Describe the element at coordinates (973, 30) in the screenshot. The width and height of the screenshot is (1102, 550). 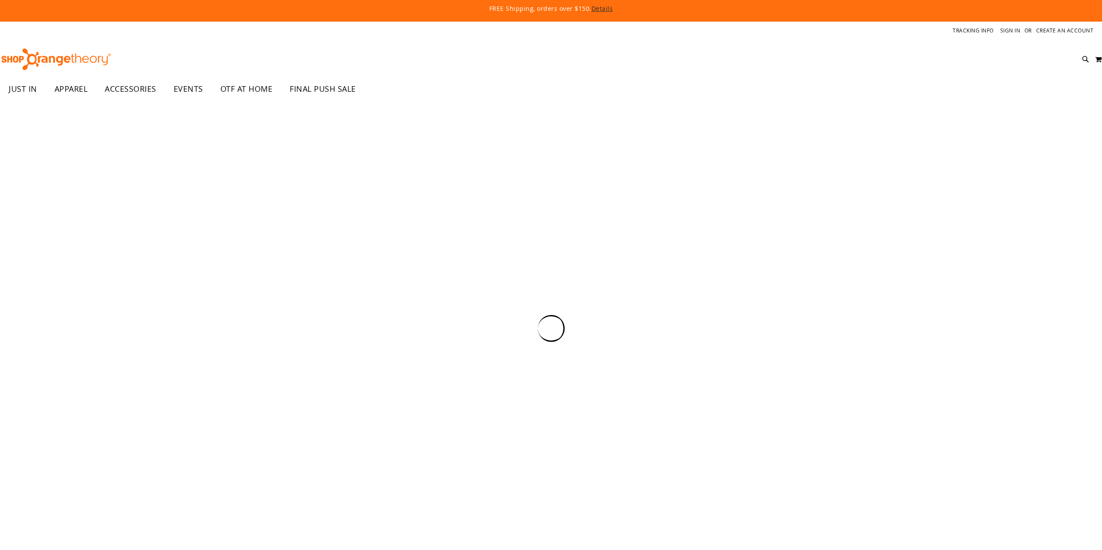
I see `a: Tracking Info` at that location.